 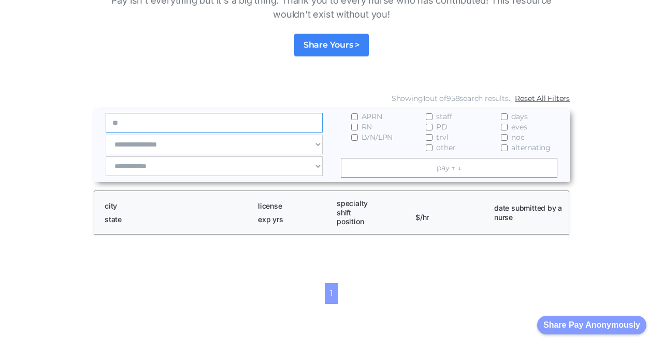 What do you see at coordinates (450, 212) in the screenshot?
I see `h1: $/hr` at bounding box center [450, 212].